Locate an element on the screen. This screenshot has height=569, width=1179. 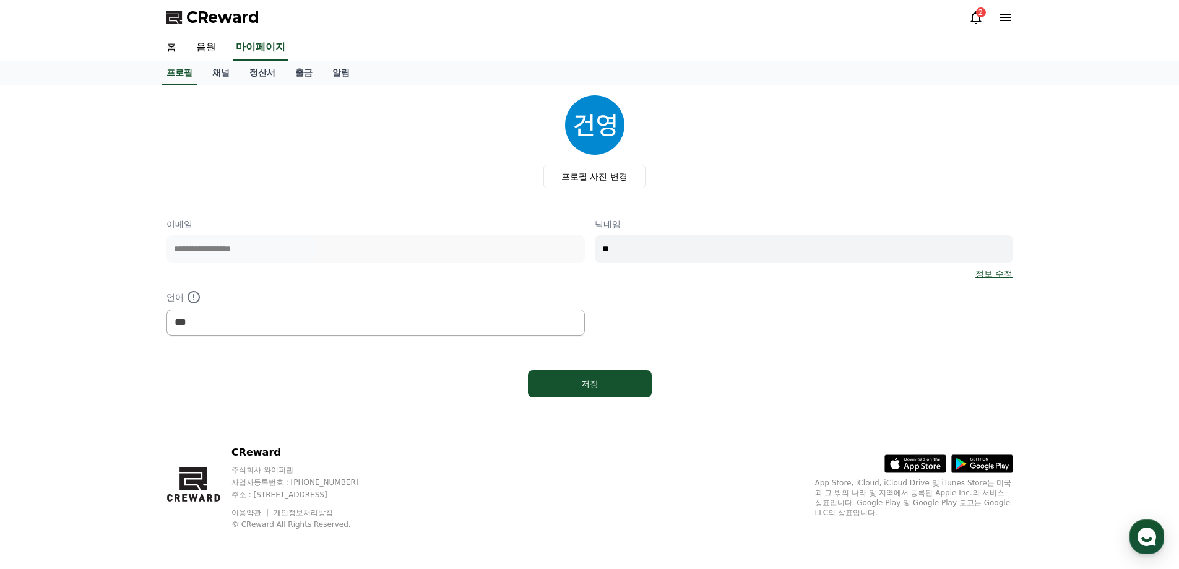
p: 닉네임 is located at coordinates (804, 224).